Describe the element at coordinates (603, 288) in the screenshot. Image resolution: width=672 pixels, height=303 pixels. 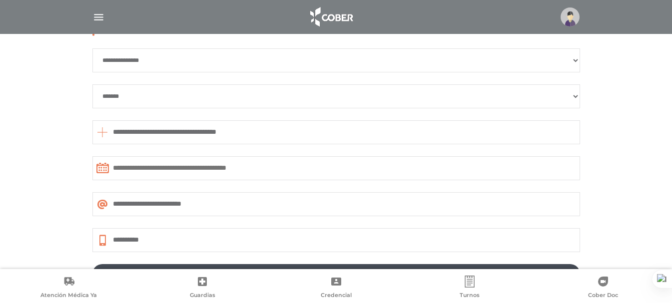
I see `a: Cober Doc` at that location.